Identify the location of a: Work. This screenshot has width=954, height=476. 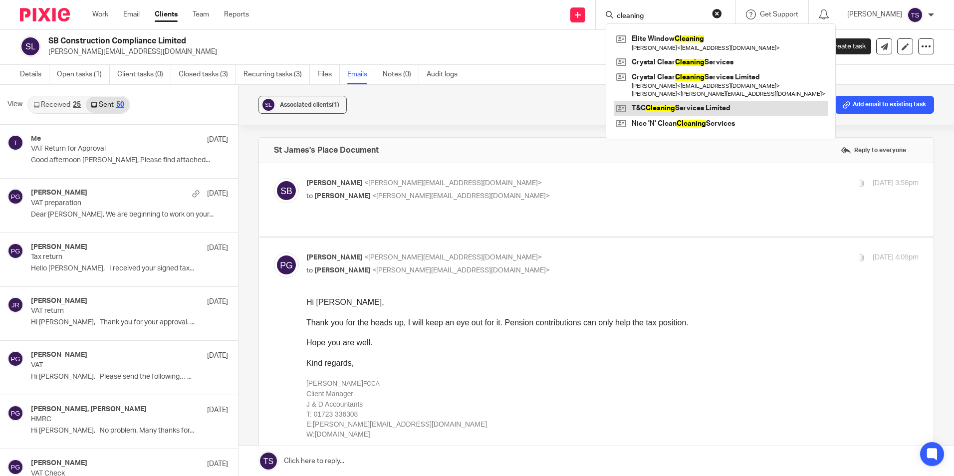
(100, 14).